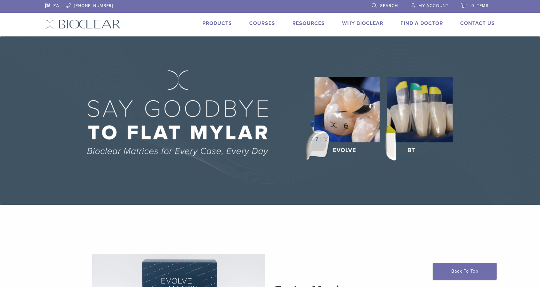 The width and height of the screenshot is (540, 287). I want to click on span: My Account, so click(433, 6).